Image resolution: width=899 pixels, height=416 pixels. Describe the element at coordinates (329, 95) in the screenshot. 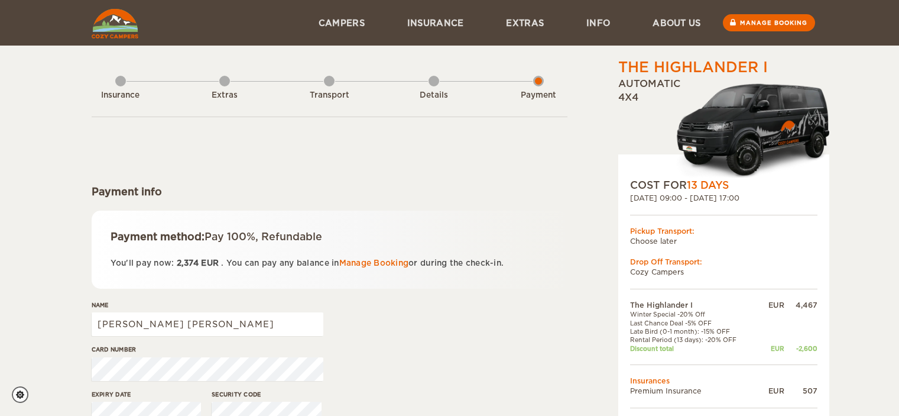

I see `div: Transport` at that location.